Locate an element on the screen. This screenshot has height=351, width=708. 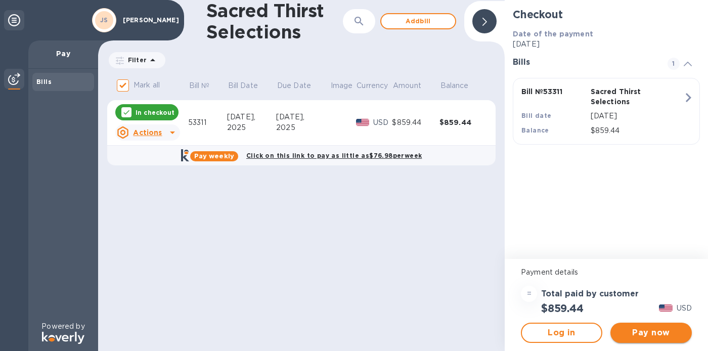
u: Actions is located at coordinates (147, 132).